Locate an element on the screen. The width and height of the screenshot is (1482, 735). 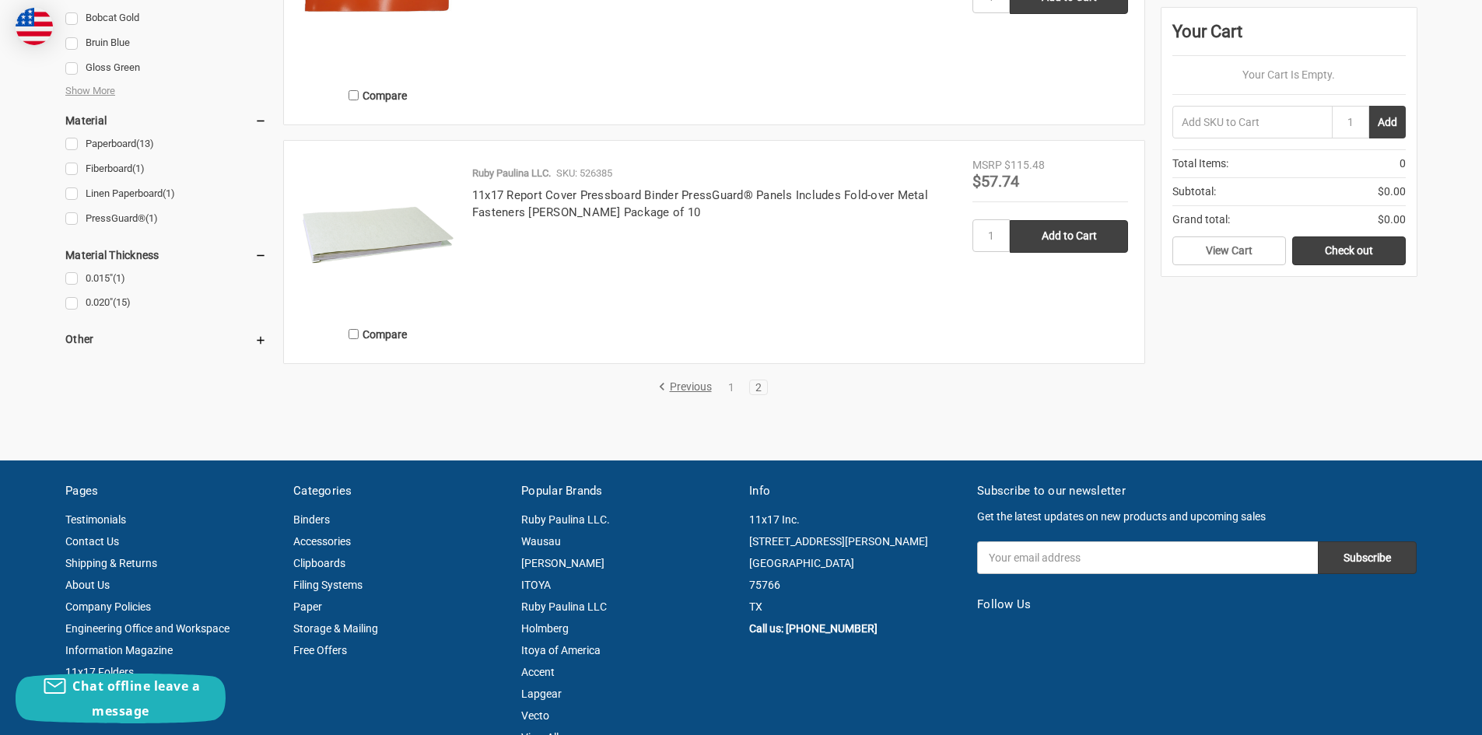
span: Grand total: is located at coordinates (1201, 219).